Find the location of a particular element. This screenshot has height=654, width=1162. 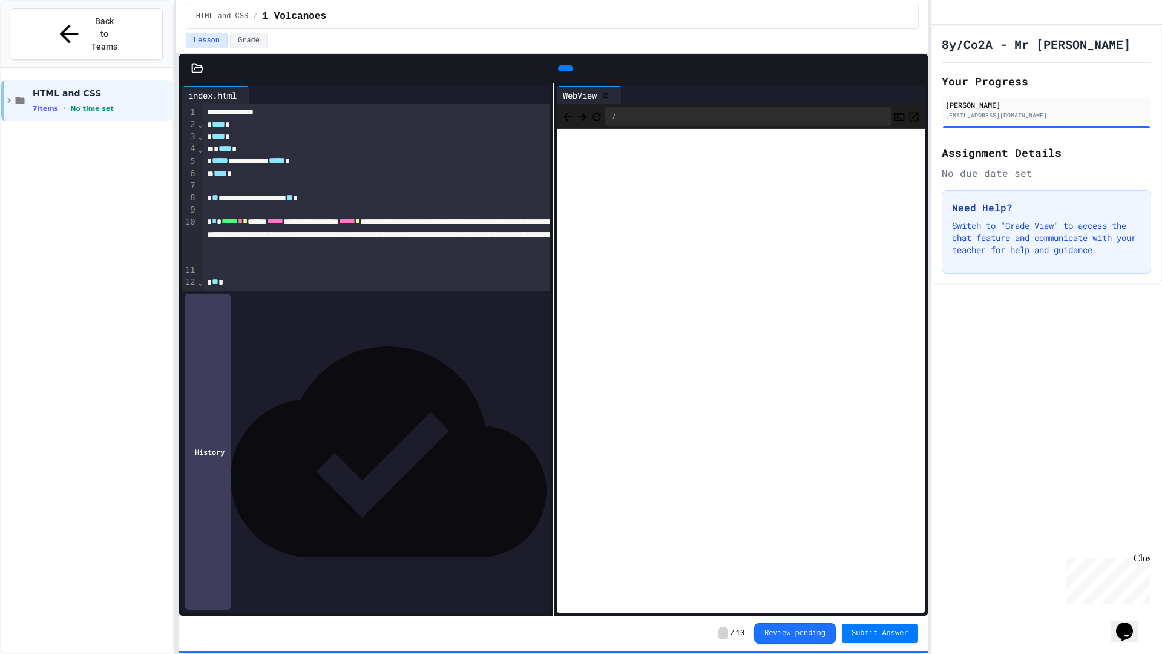

h2: Assignment Details is located at coordinates (1046, 153).